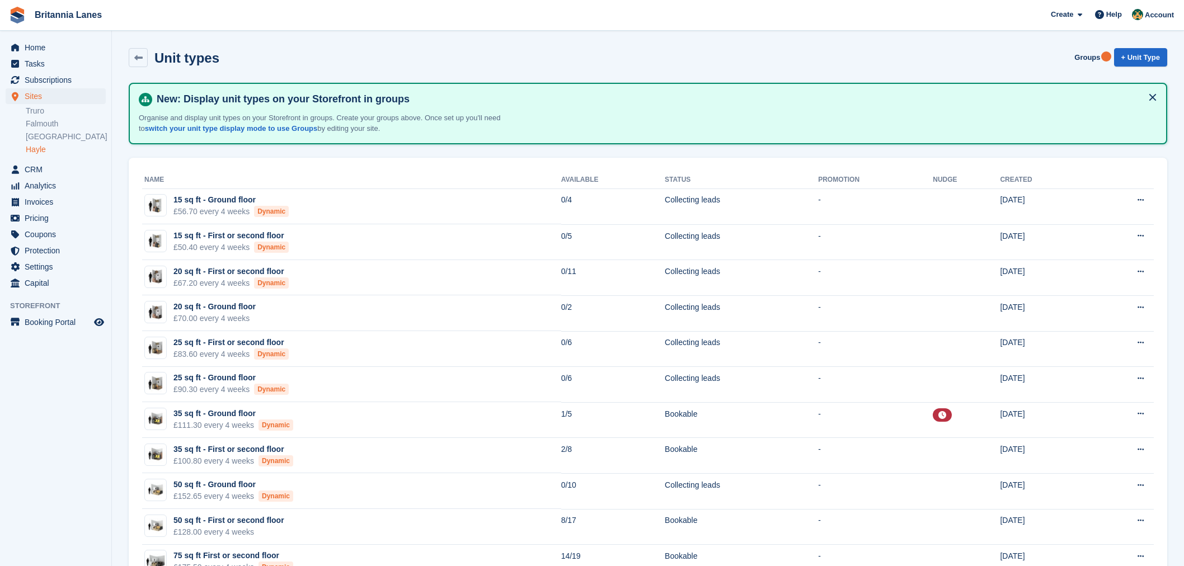 The height and width of the screenshot is (566, 1184). I want to click on div: £83.60 every 4 weeks, so click(231, 354).